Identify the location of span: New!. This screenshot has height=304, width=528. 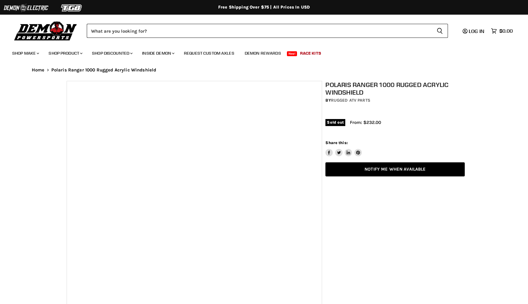
(292, 54).